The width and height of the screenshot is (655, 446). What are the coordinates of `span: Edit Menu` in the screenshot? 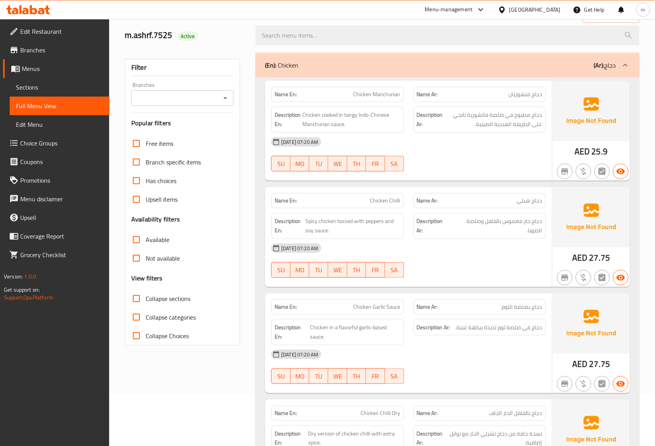 It's located at (59, 125).